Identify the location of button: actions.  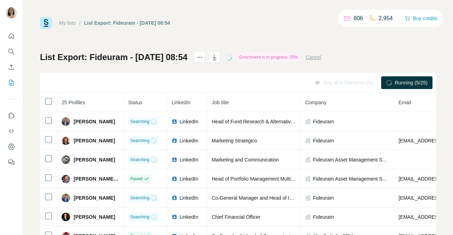
(199, 57).